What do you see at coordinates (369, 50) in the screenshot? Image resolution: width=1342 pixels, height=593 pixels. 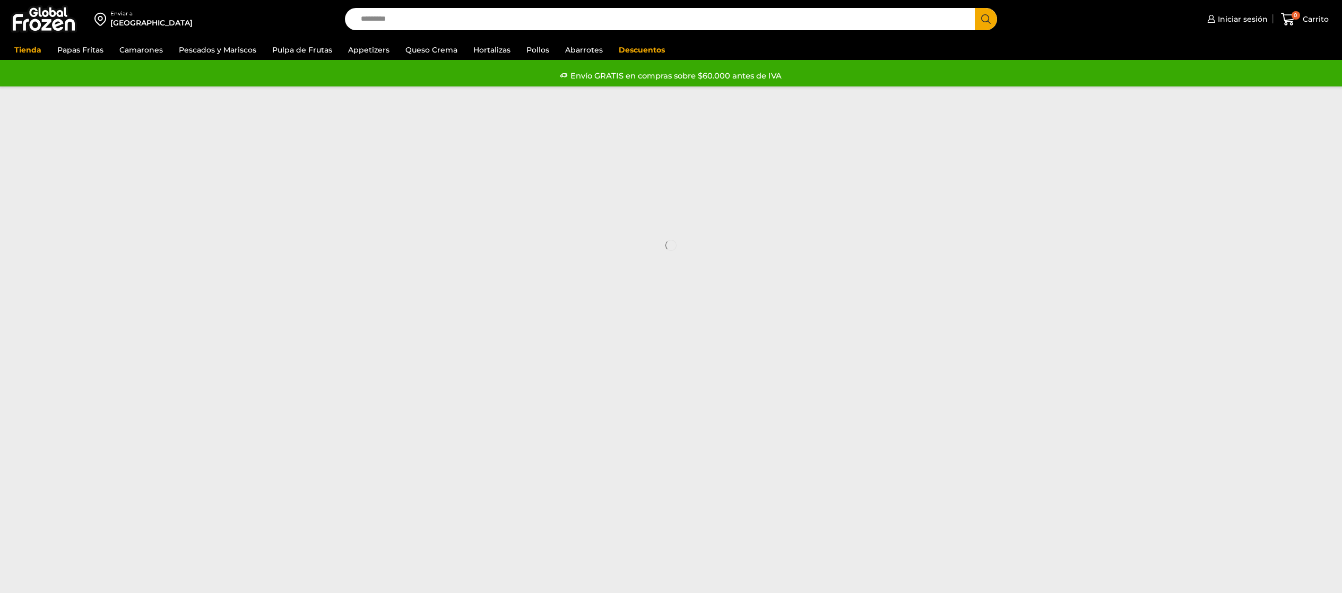 I see `a: Appetizers` at bounding box center [369, 50].